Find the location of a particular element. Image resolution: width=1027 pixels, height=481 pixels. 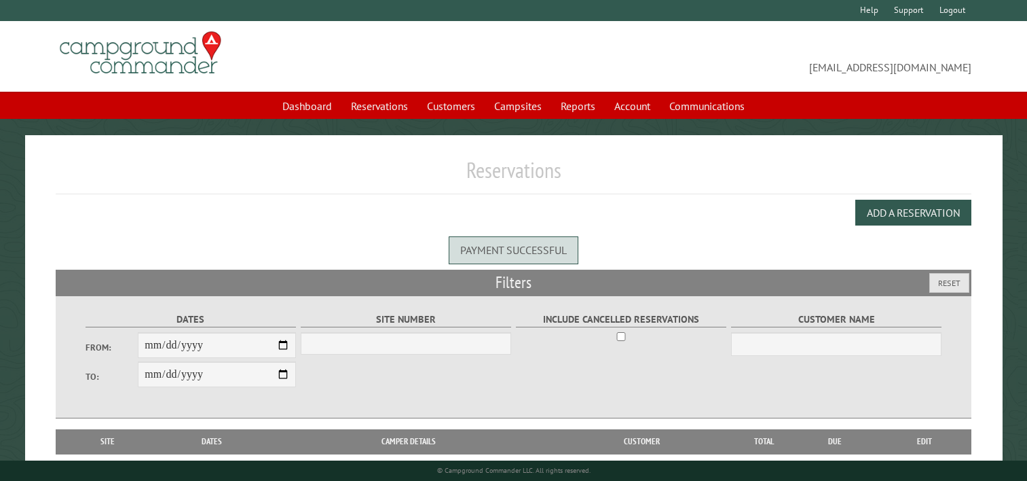

th: Due is located at coordinates (835, 441).